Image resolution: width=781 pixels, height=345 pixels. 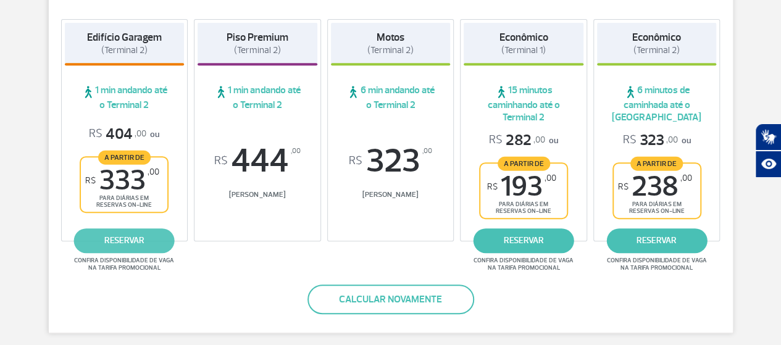 What do you see at coordinates (257, 161) in the screenshot?
I see `span: 444` at bounding box center [257, 161].